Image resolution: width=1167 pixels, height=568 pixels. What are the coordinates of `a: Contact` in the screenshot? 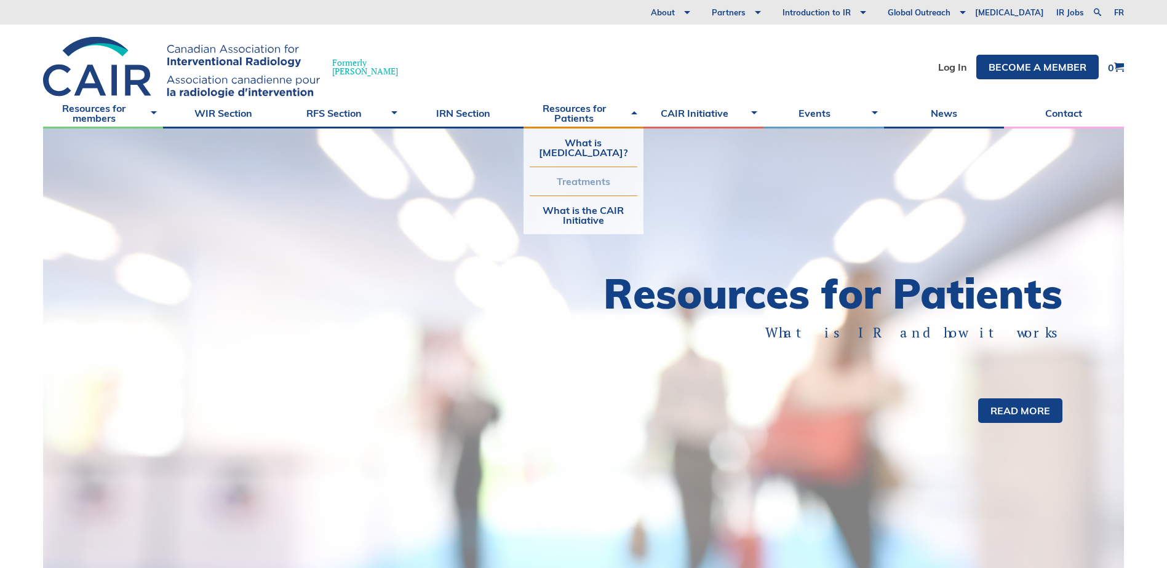 It's located at (1063, 113).